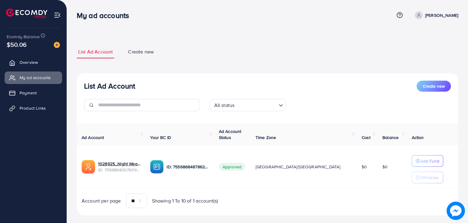 This screenshot has width=468, height=223. Describe the element at coordinates (33, 78) in the screenshot. I see `a: My ad accounts` at that location.